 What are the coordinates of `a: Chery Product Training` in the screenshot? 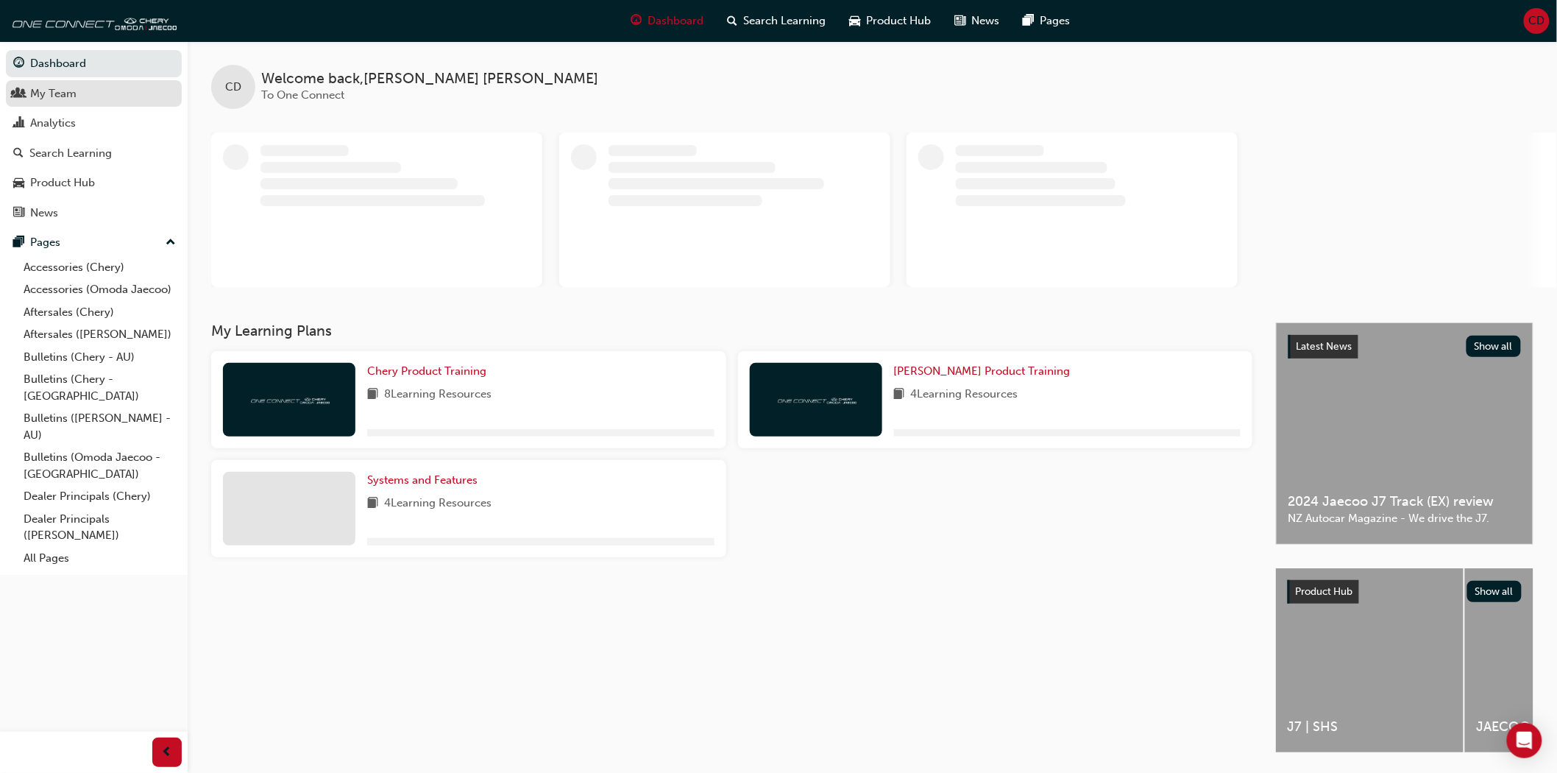 It's located at (430, 371).